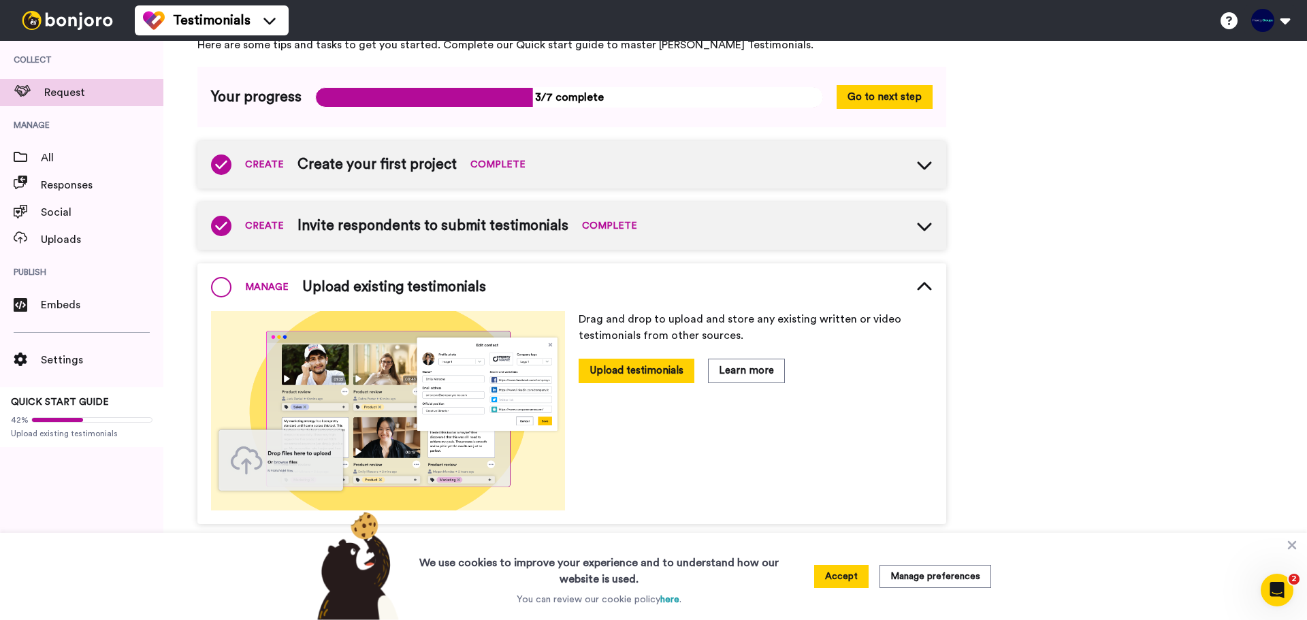  Describe the element at coordinates (572, 45) in the screenshot. I see `span: Here are some tips and tasks to get you started. Complete our Quick start guide to master [PERSON...` at that location.